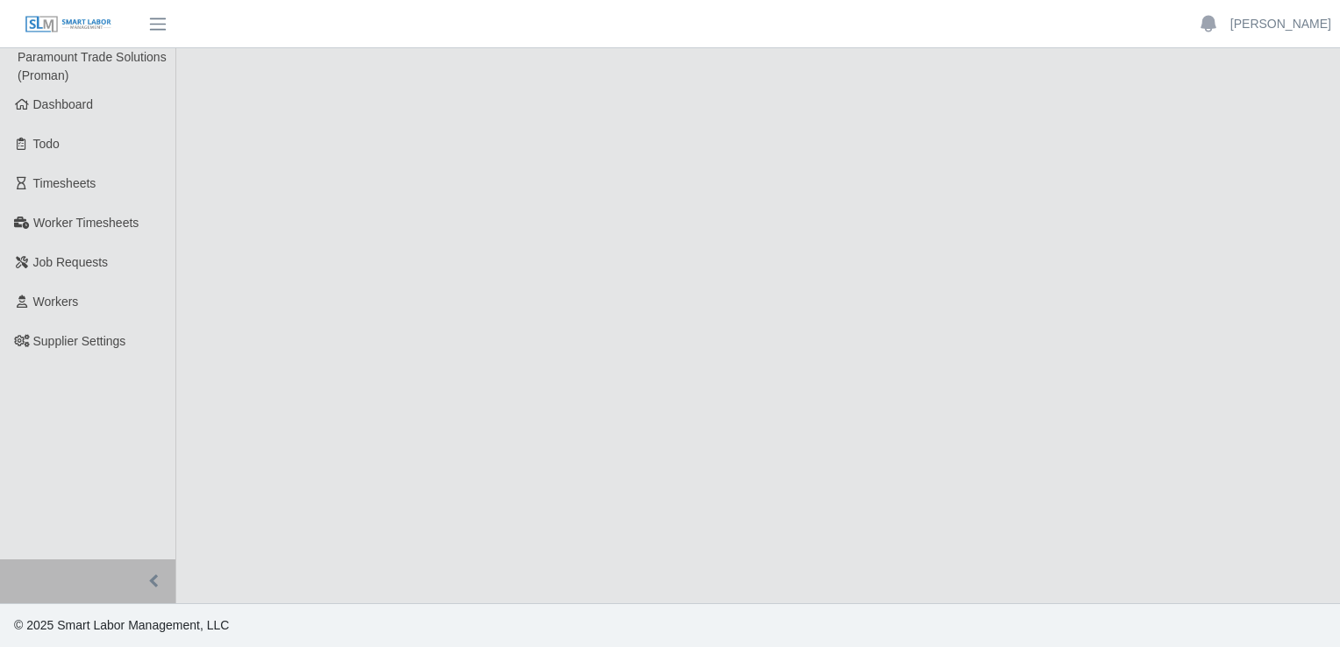 The height and width of the screenshot is (647, 1340). What do you see at coordinates (46, 144) in the screenshot?
I see `span: Todo` at bounding box center [46, 144].